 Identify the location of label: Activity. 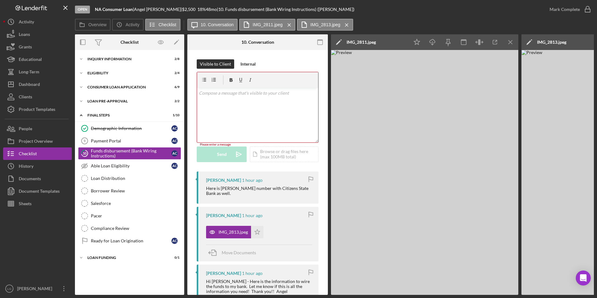
(132, 25).